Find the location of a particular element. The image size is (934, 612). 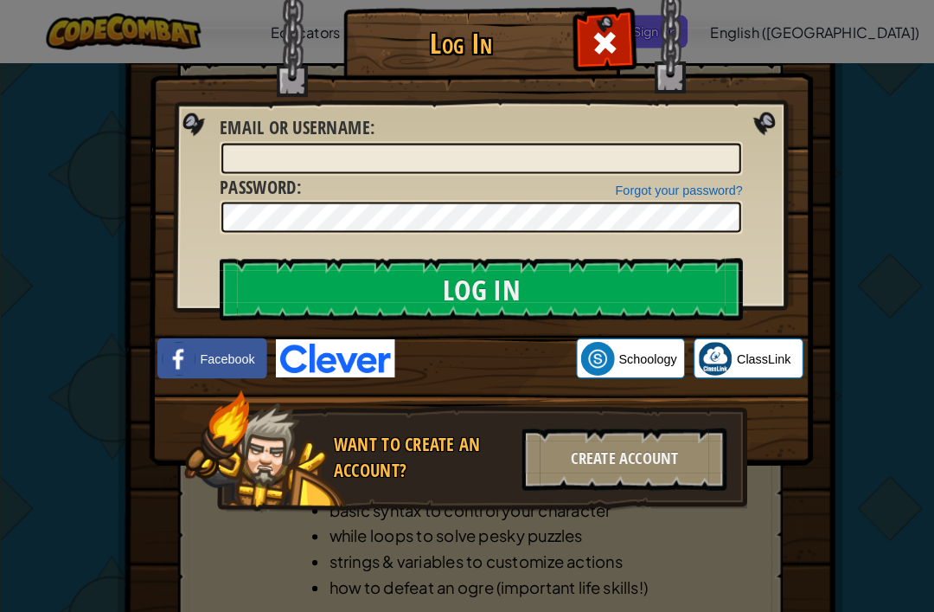

div: Create Account is located at coordinates (607, 446).